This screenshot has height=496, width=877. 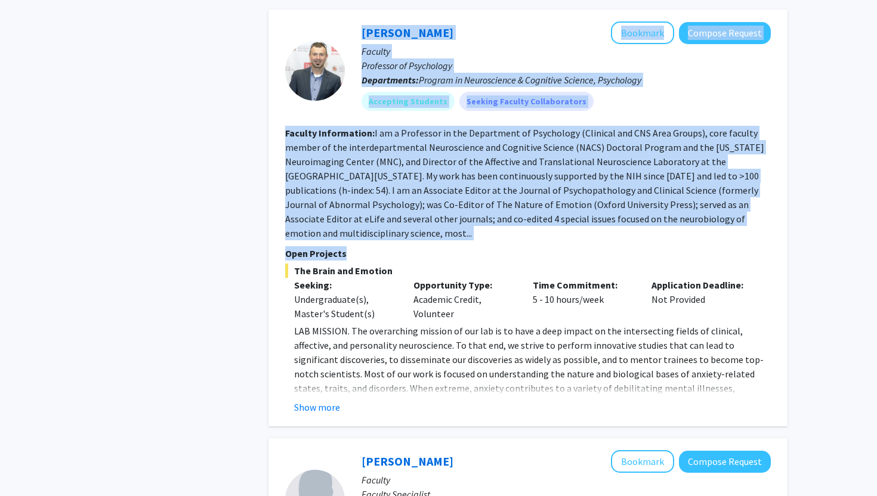 What do you see at coordinates (408, 101) in the screenshot?
I see `mat-chip: Accepting Students` at bounding box center [408, 101].